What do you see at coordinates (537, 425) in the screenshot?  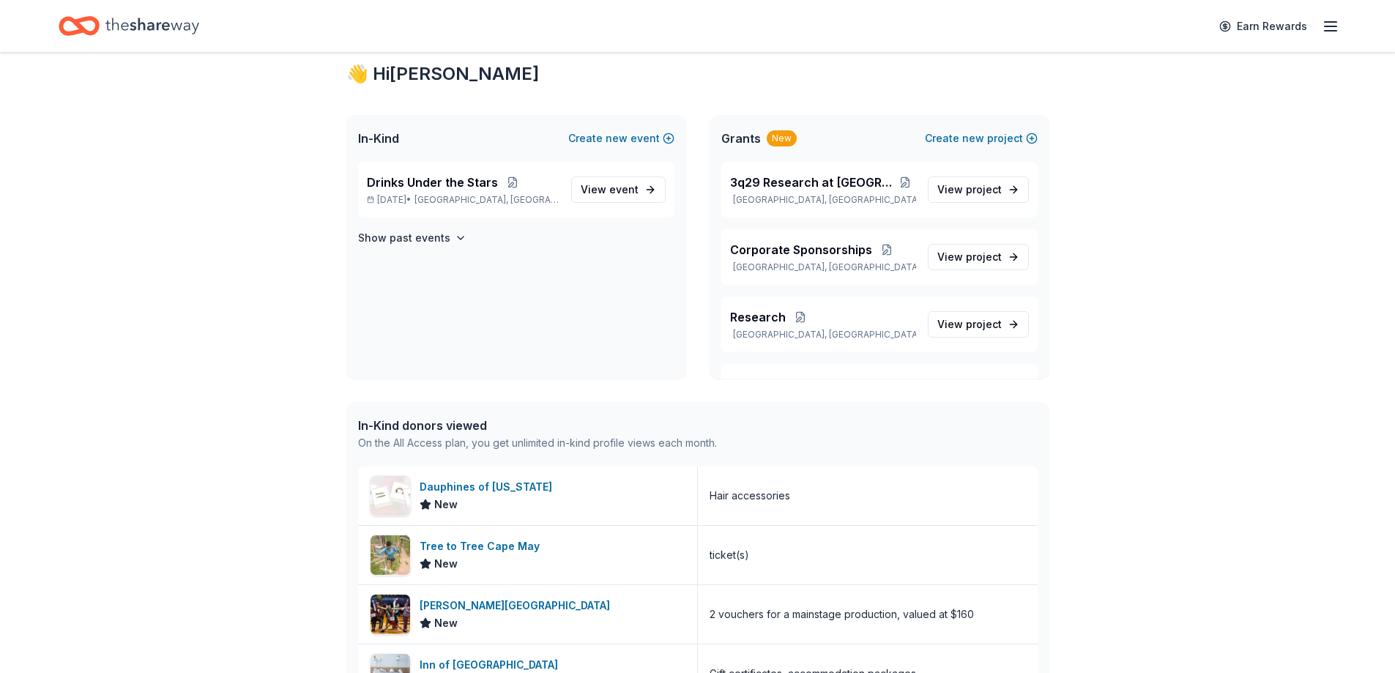 I see `div: In-Kind donors viewed` at bounding box center [537, 425].